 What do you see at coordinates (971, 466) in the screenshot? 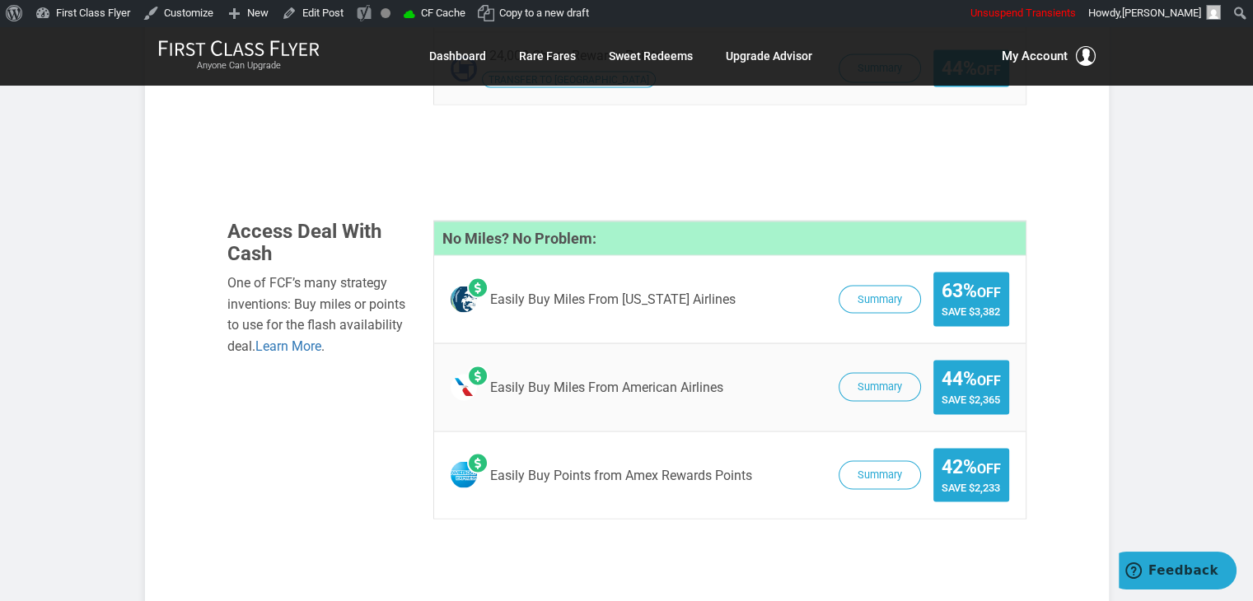
I see `span: 42%` at bounding box center [971, 466].